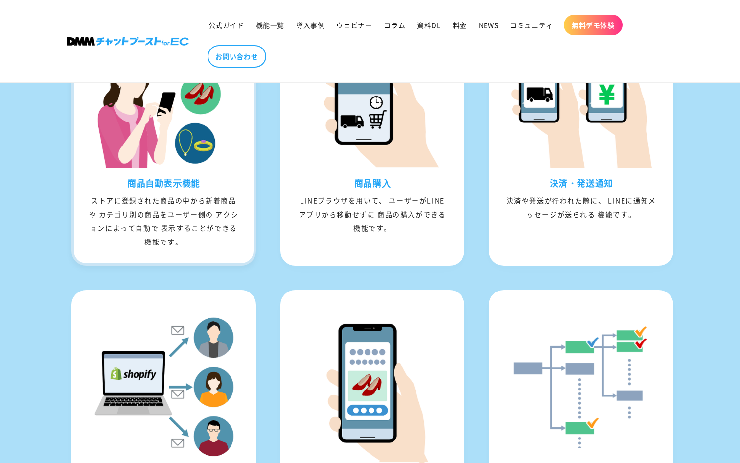  Describe the element at coordinates (373, 387) in the screenshot. I see `img: 再⼊荷通知` at that location.